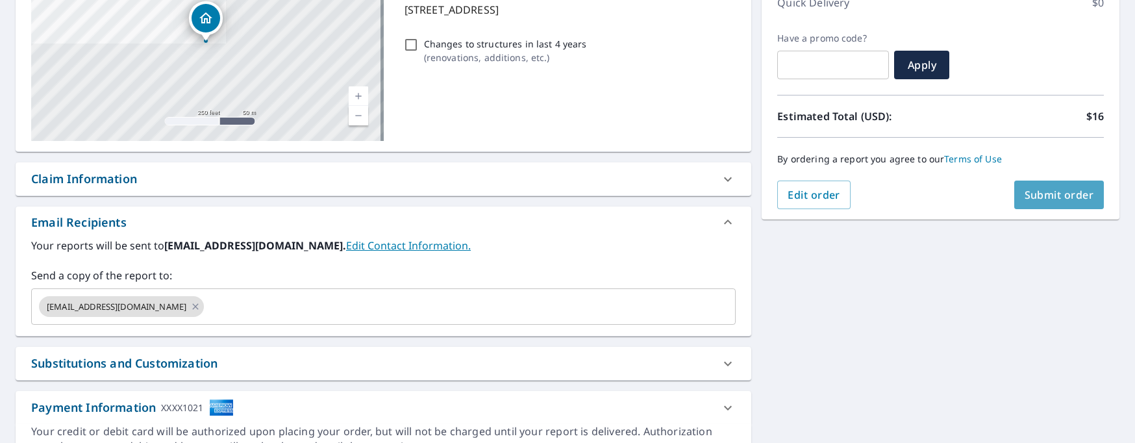 This screenshot has width=1135, height=443. What do you see at coordinates (858, 116) in the screenshot?
I see `p: Estimated Total (USD):` at bounding box center [858, 116].